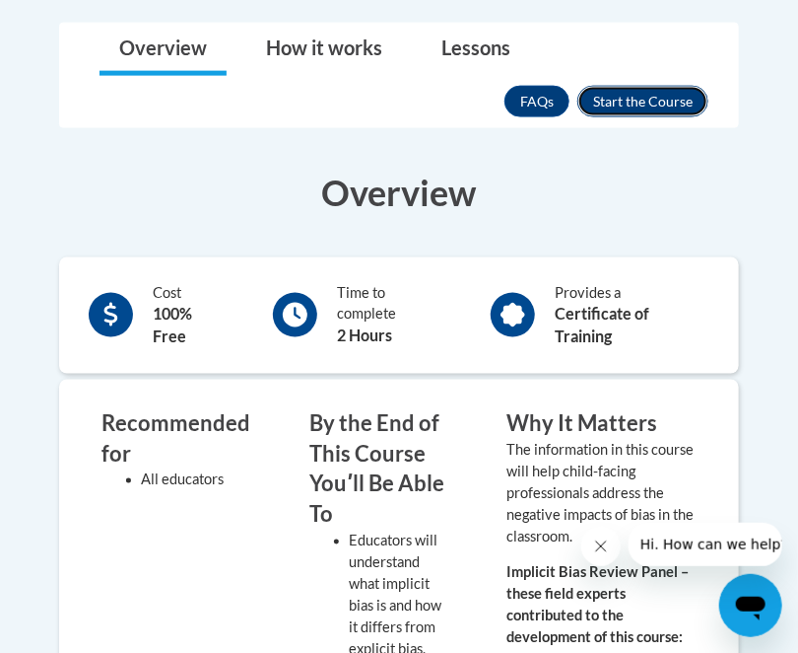 The height and width of the screenshot is (653, 798). What do you see at coordinates (196, 480) in the screenshot?
I see `li: All educators` at bounding box center [196, 480].